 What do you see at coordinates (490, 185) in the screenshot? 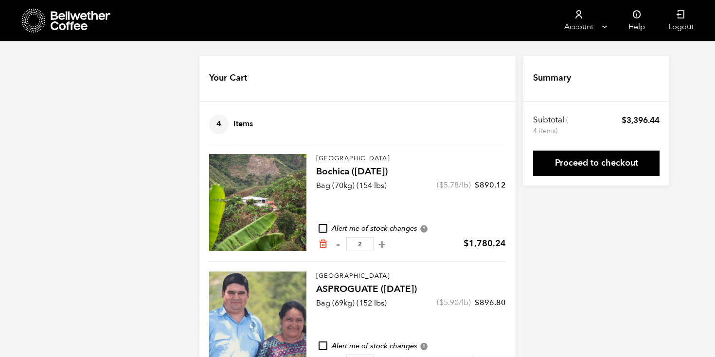
I see `bdi: 890.12` at bounding box center [490, 185].